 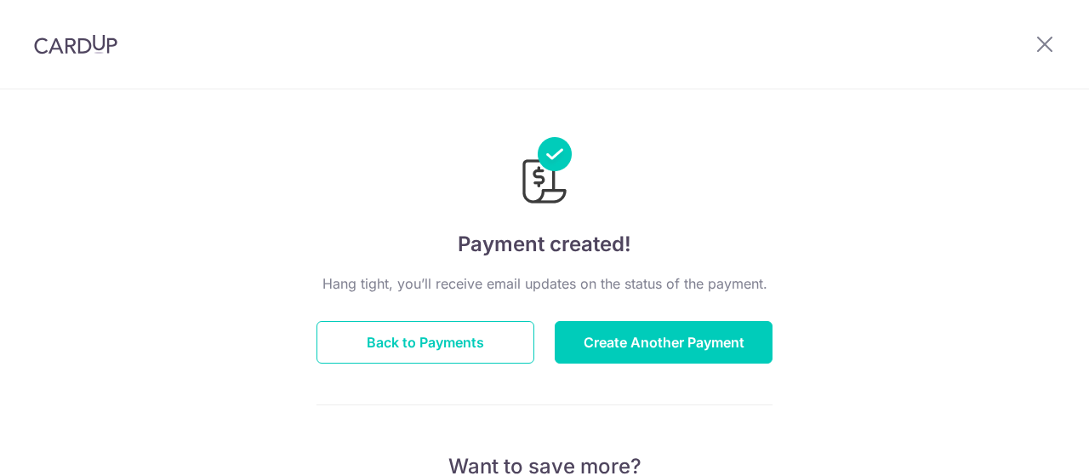 I want to click on img: Payments, so click(x=545, y=173).